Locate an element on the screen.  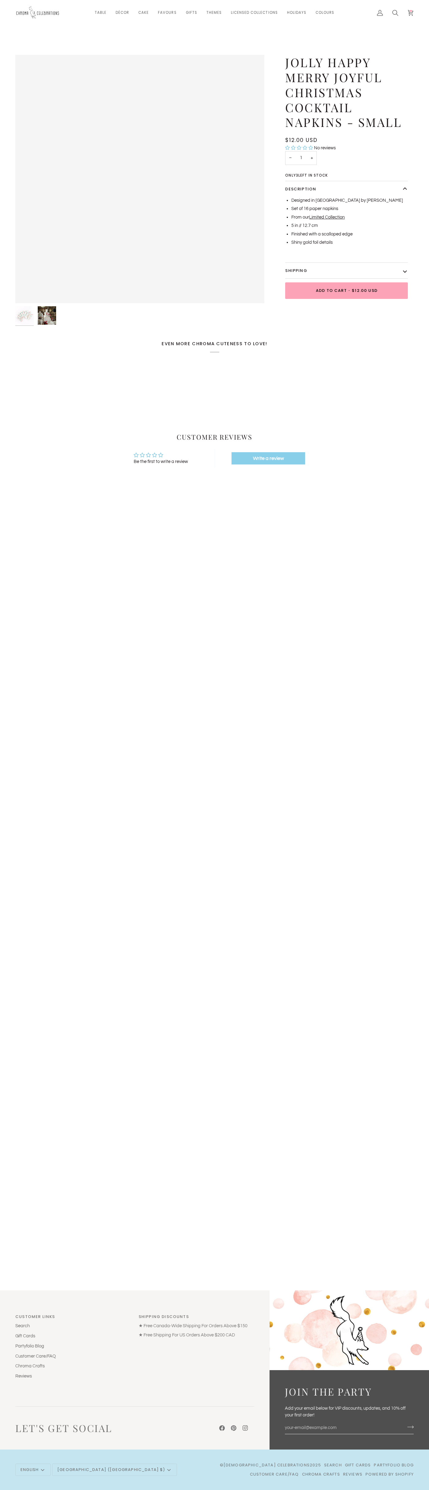
span: Holidays is located at coordinates (296, 13).